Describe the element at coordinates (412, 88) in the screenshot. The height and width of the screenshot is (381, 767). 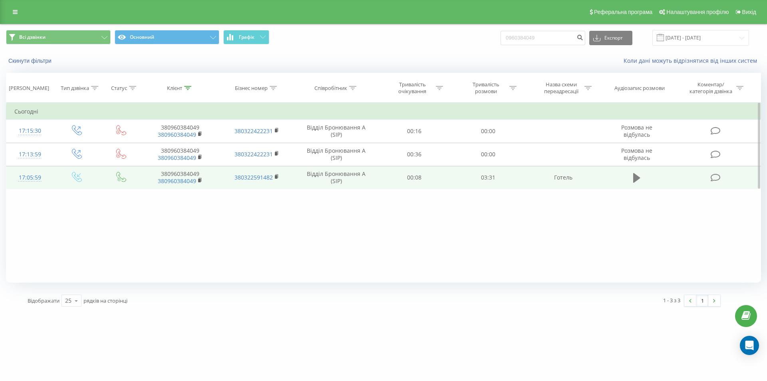
I see `div: Тривалість очікування` at that location.